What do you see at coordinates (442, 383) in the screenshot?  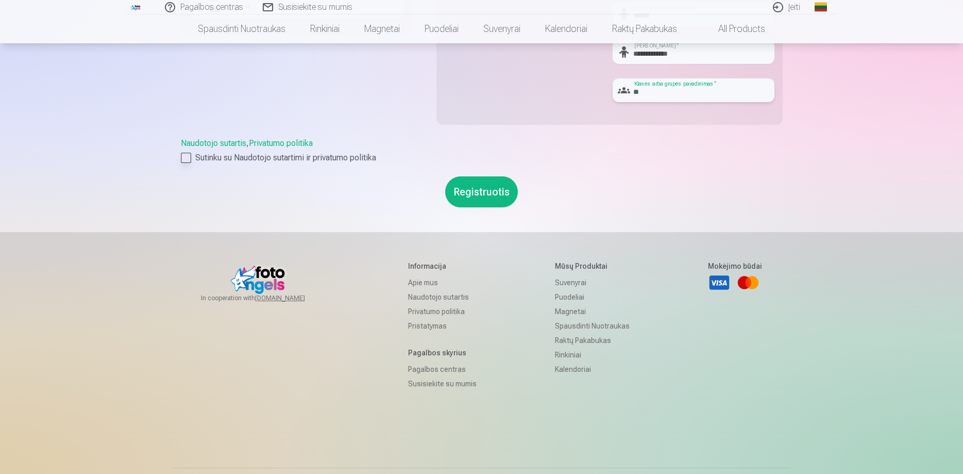 I see `a: Susisiekite su mumis` at bounding box center [442, 383].